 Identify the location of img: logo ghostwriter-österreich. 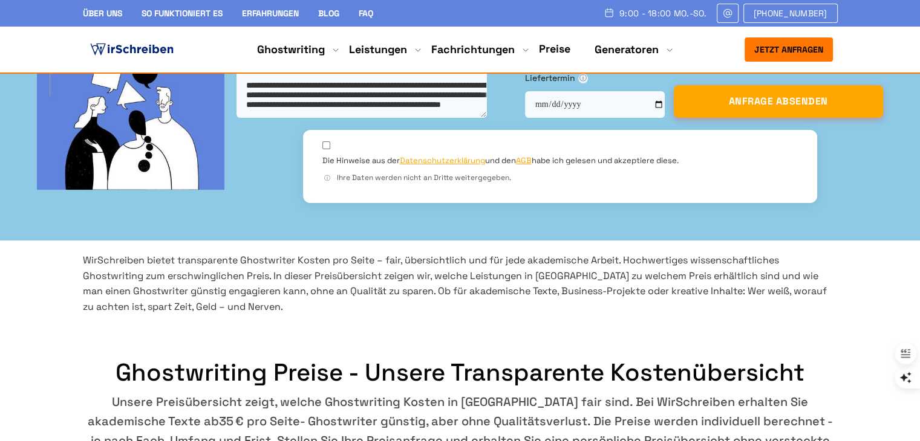
(132, 50).